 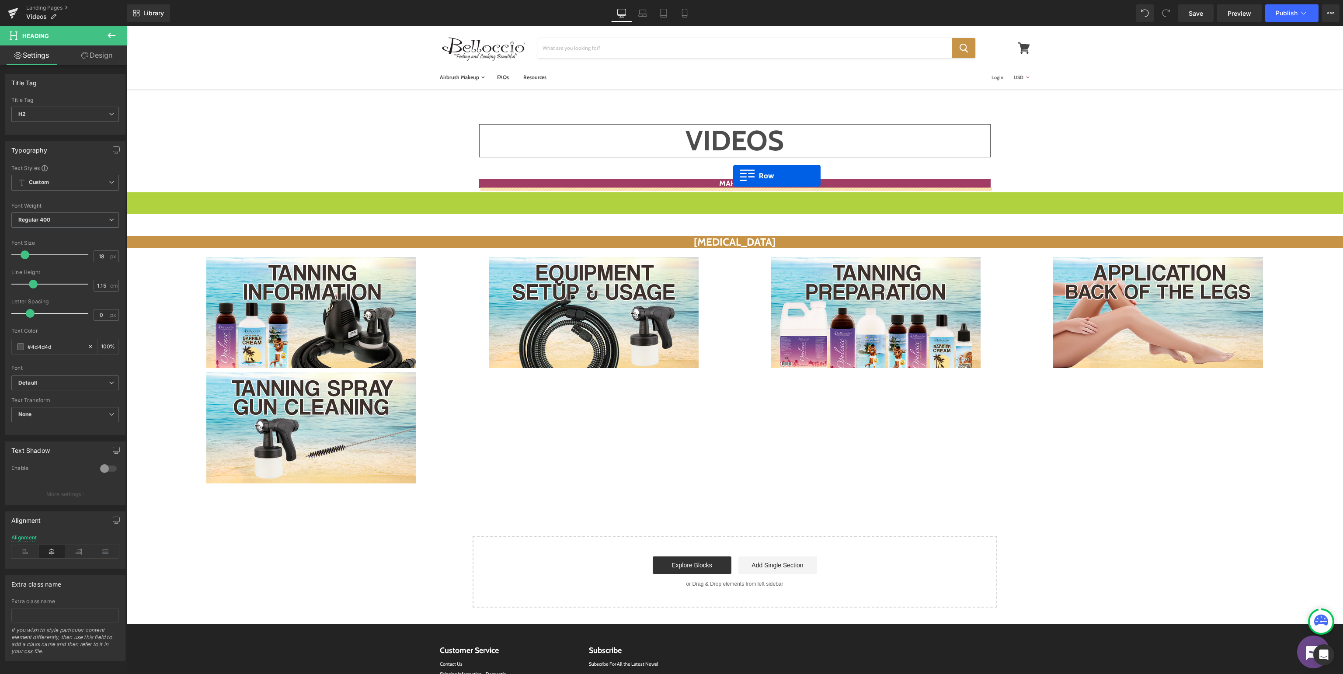 I want to click on a: Airbrush Makeup, so click(x=335, y=51).